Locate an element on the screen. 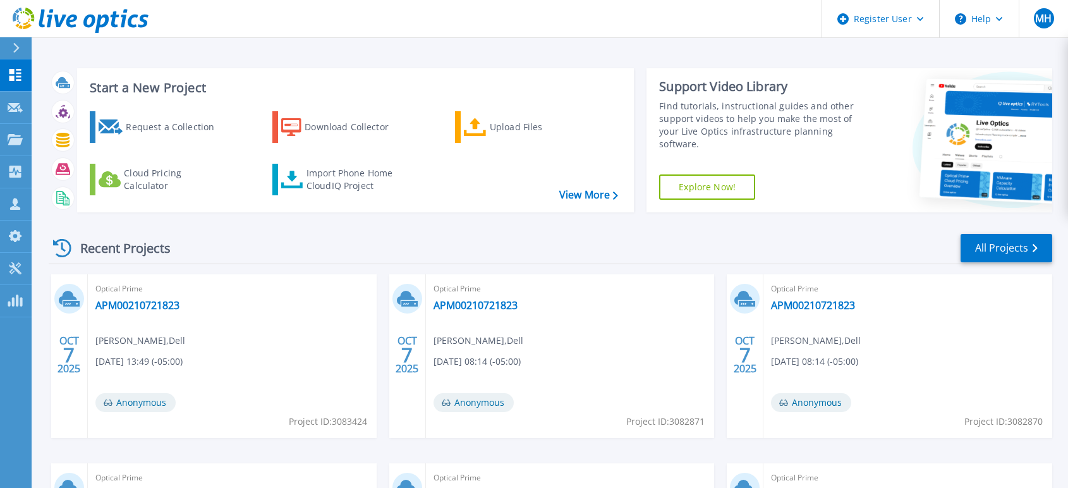  div: Upload Files is located at coordinates (540, 127).